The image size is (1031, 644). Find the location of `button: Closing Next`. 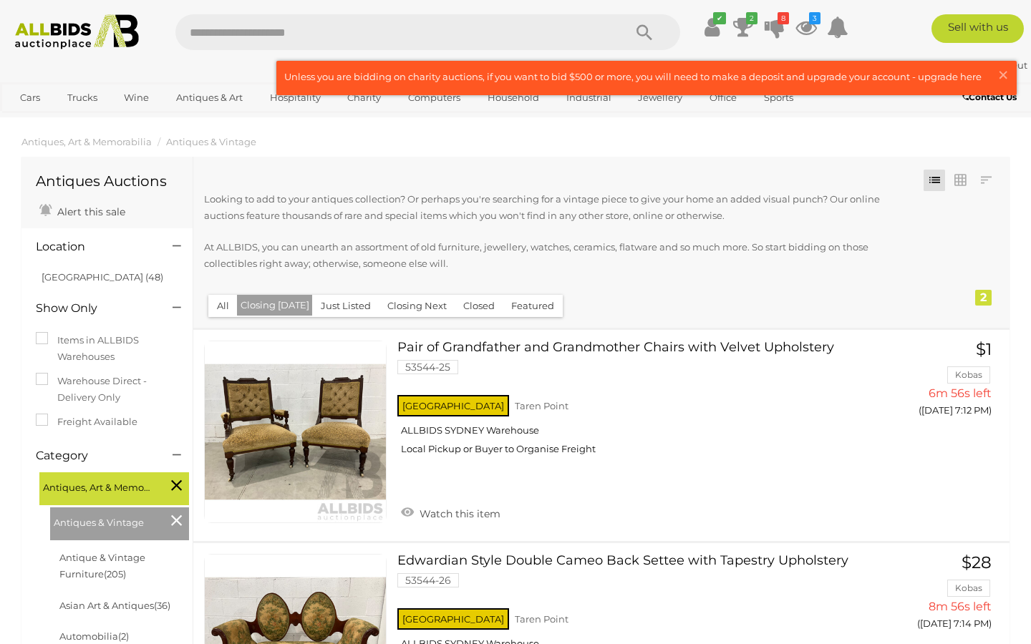

button: Closing Next is located at coordinates (417, 306).